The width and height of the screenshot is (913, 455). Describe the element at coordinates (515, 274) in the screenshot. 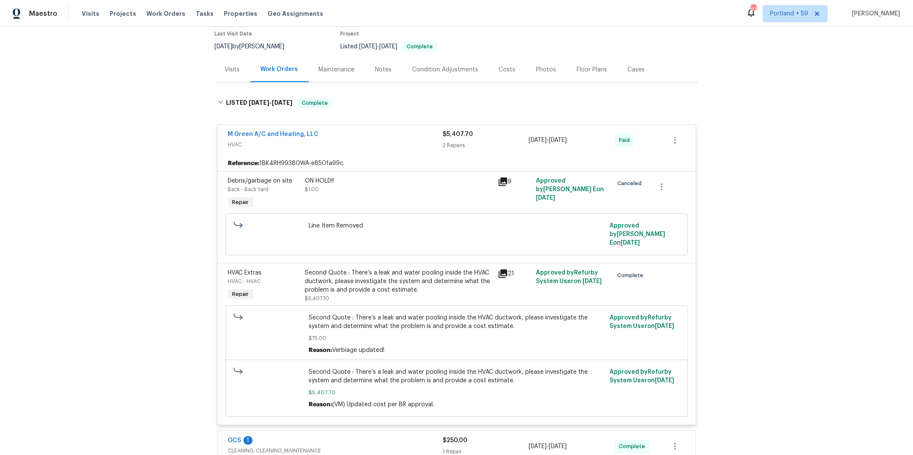

I see `div: 21` at that location.